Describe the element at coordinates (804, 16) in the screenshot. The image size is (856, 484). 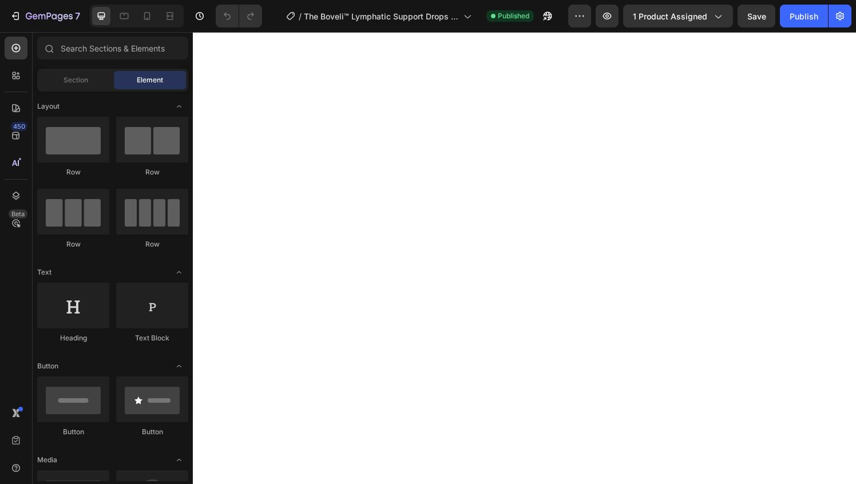
I see `button: Publish` at that location.